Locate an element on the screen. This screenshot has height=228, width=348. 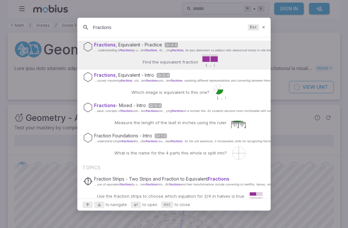
span: Gr 4-5 is located at coordinates (171, 45).